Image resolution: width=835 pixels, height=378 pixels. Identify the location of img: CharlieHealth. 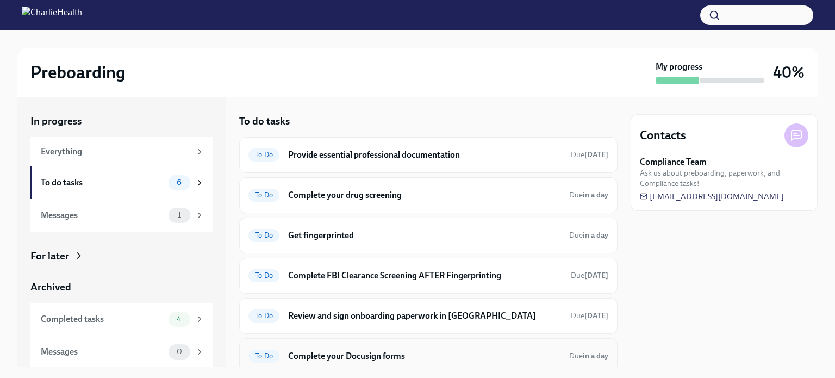
(52, 15).